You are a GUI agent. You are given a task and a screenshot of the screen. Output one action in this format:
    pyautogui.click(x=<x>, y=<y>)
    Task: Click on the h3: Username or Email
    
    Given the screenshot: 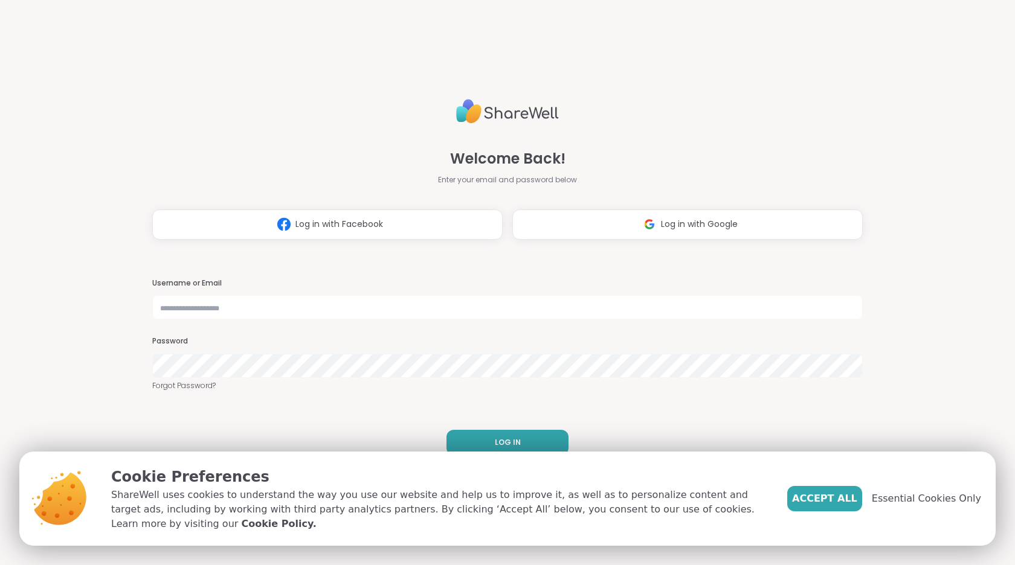 What is the action you would take?
    pyautogui.click(x=507, y=283)
    